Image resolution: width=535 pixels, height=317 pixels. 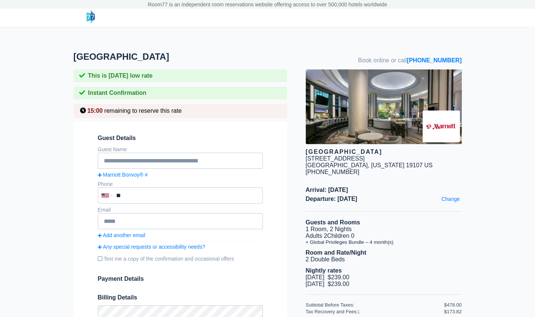 I want to click on li: 2 Double Beds, so click(x=384, y=259).